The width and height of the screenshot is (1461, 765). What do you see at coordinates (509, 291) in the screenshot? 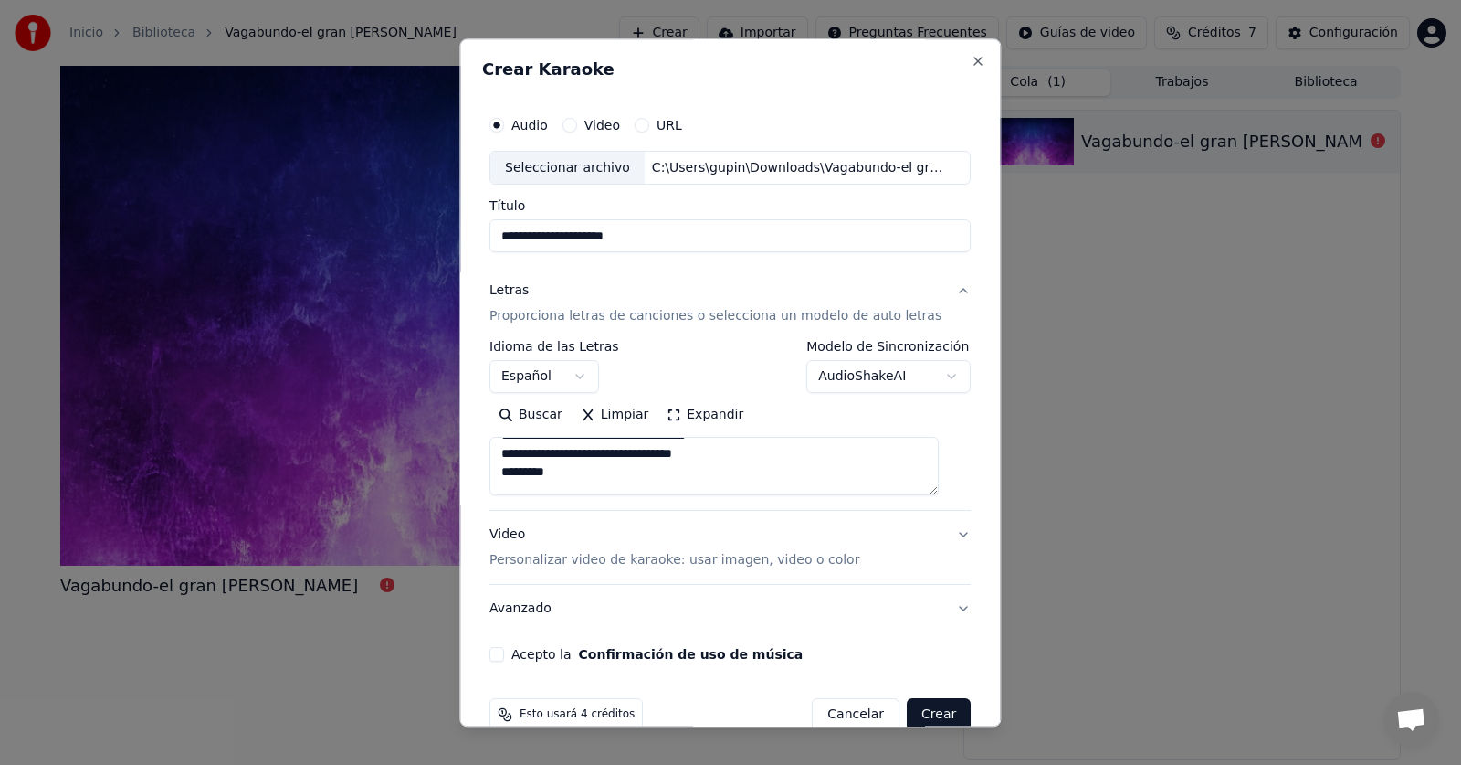
I see `div: Letras` at bounding box center [509, 291].